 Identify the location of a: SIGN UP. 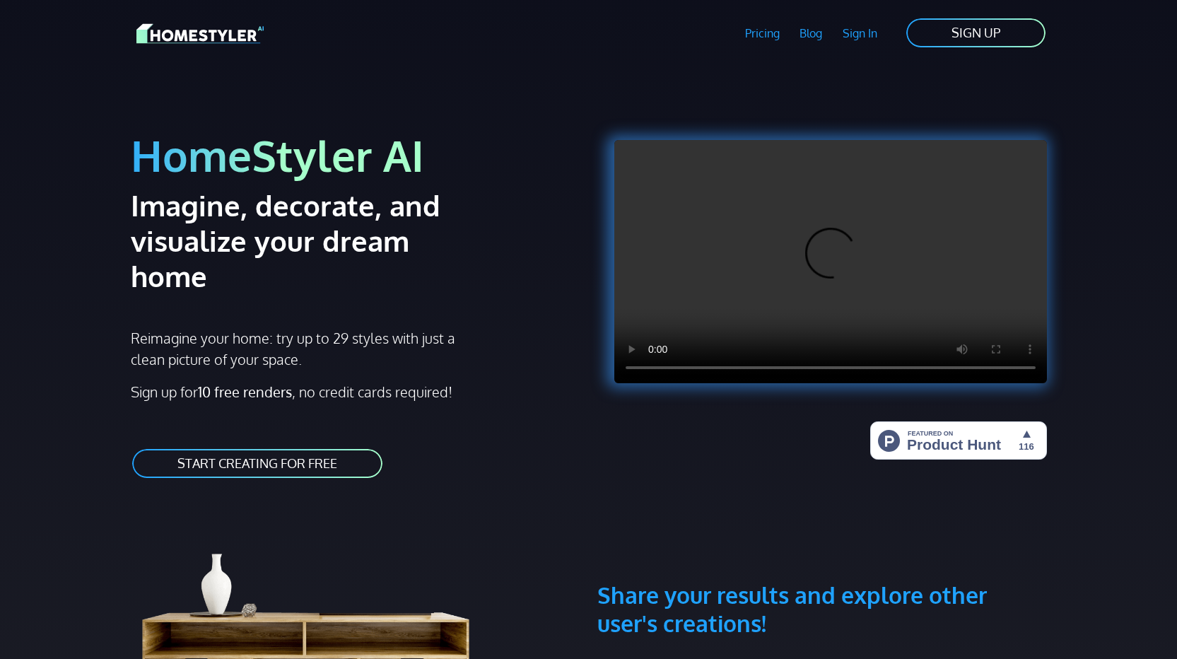
(975, 33).